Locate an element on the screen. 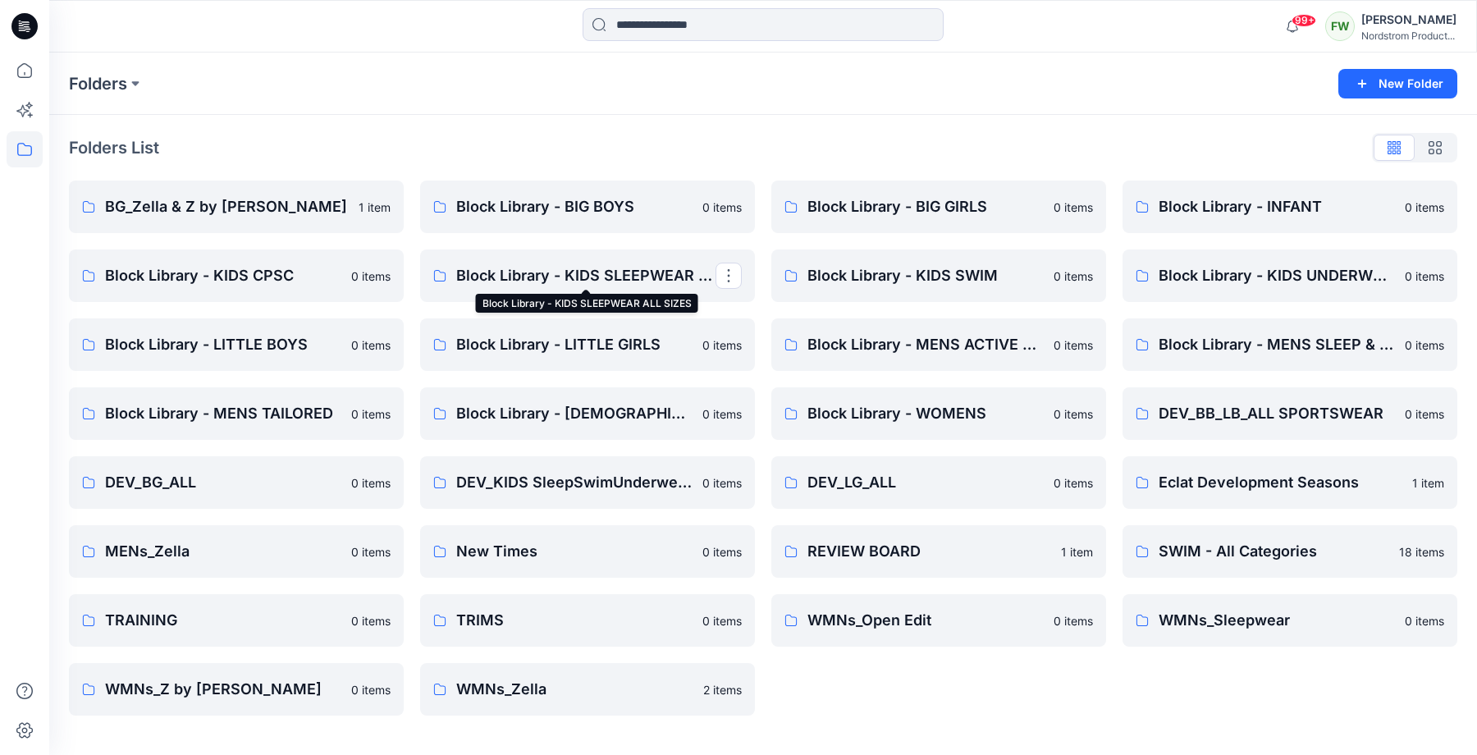 The width and height of the screenshot is (1477, 755). a: Eclat Development Seasons1 item is located at coordinates (1290, 482).